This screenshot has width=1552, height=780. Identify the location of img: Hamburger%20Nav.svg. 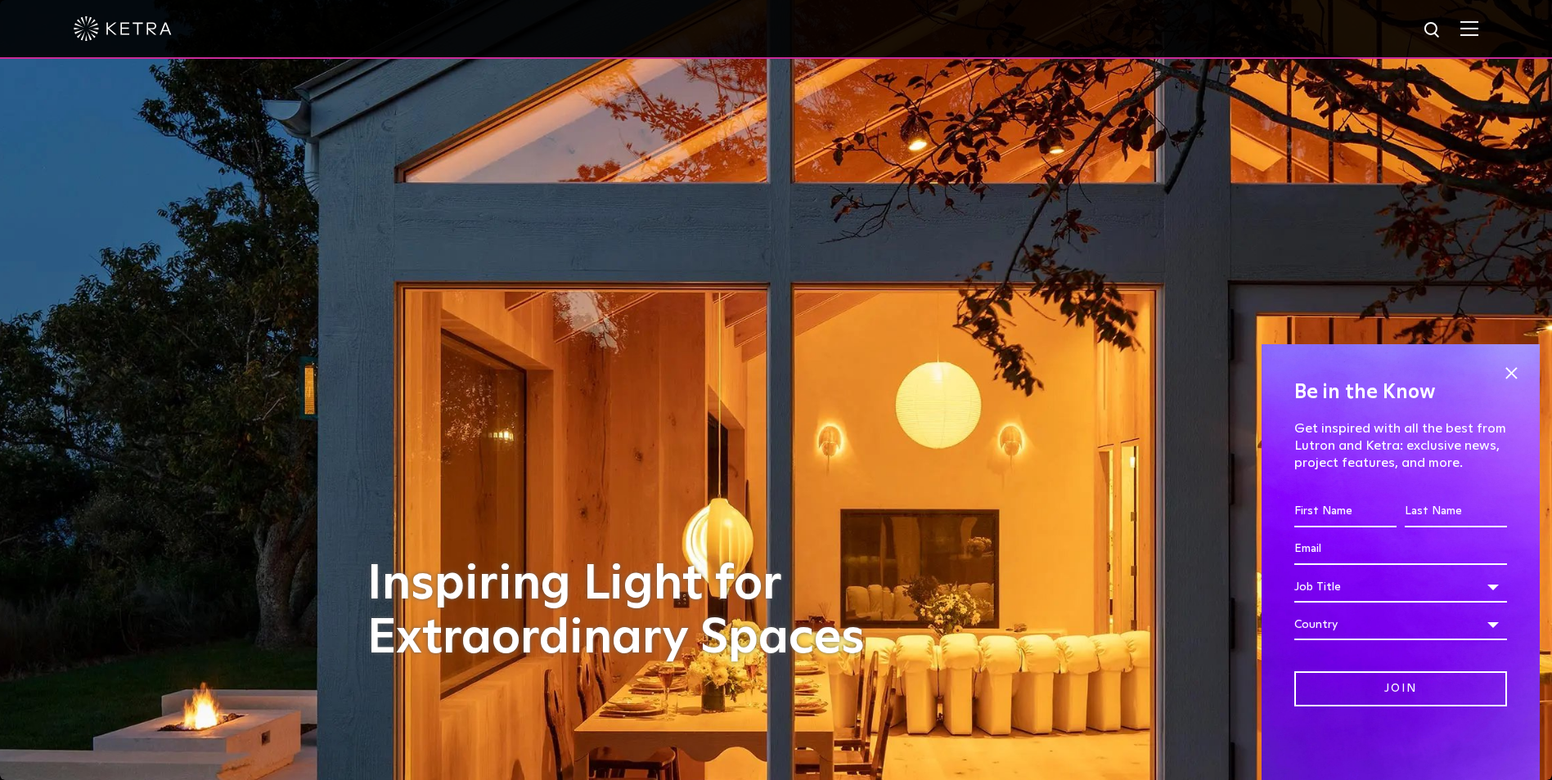
(1469, 28).